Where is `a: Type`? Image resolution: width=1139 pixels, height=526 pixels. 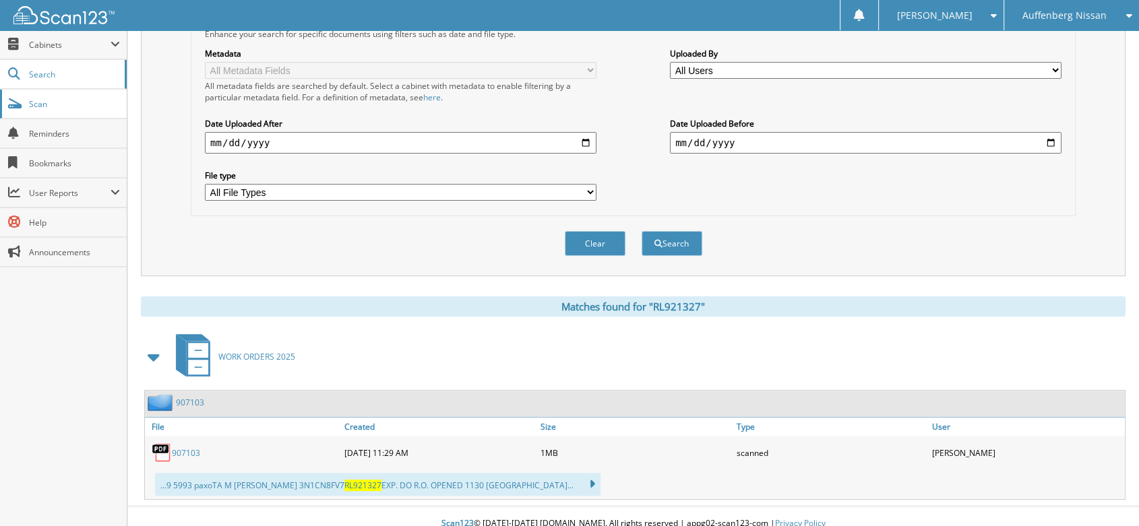
a: Type is located at coordinates (830, 427).